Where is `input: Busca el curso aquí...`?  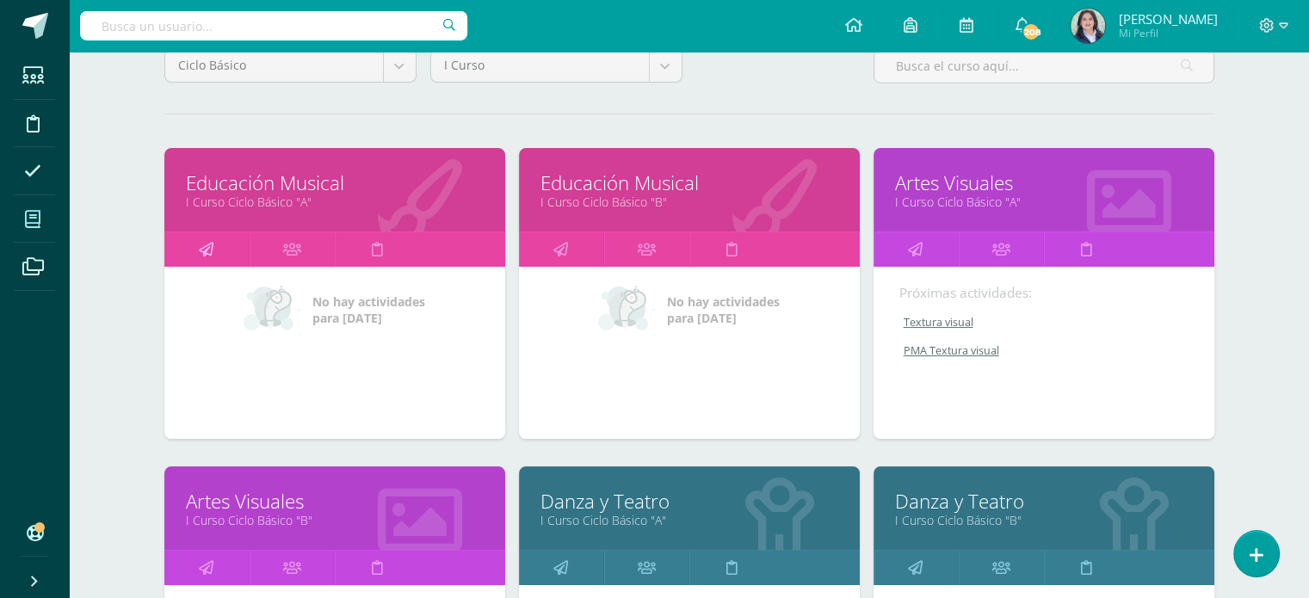
input: Busca el curso aquí... is located at coordinates (1044, 65).